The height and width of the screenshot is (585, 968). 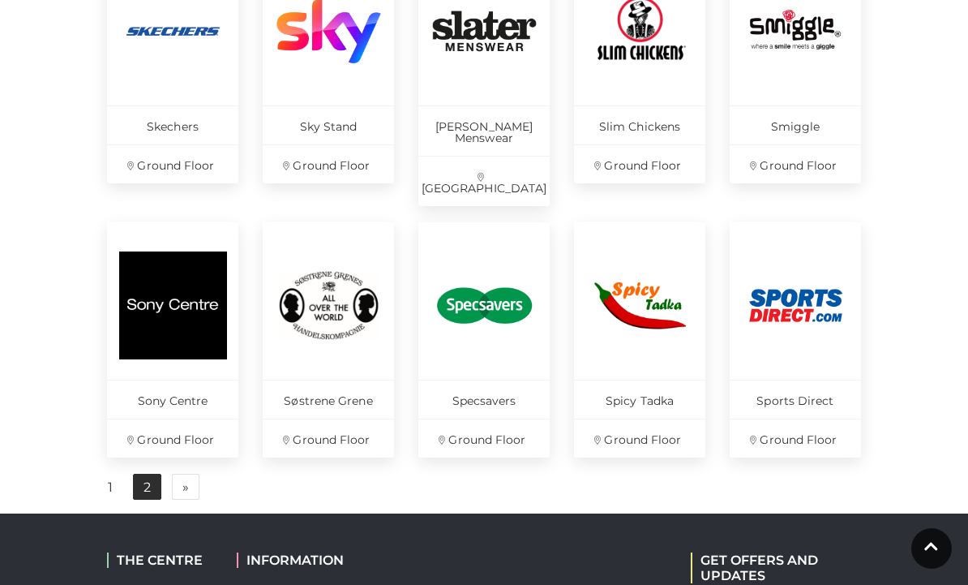 I want to click on p: Skechers, so click(x=173, y=125).